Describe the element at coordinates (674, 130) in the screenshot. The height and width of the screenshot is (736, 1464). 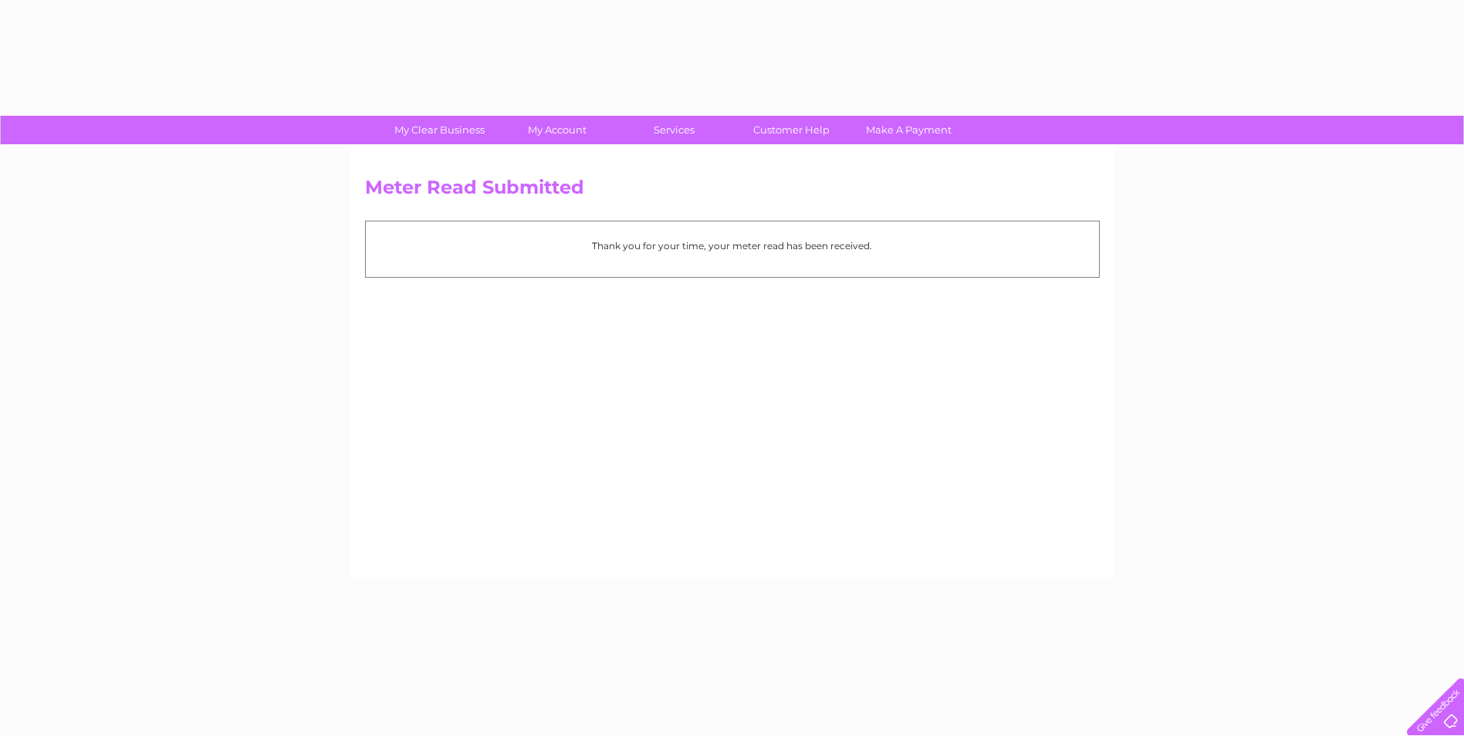
I see `a: Services` at that location.